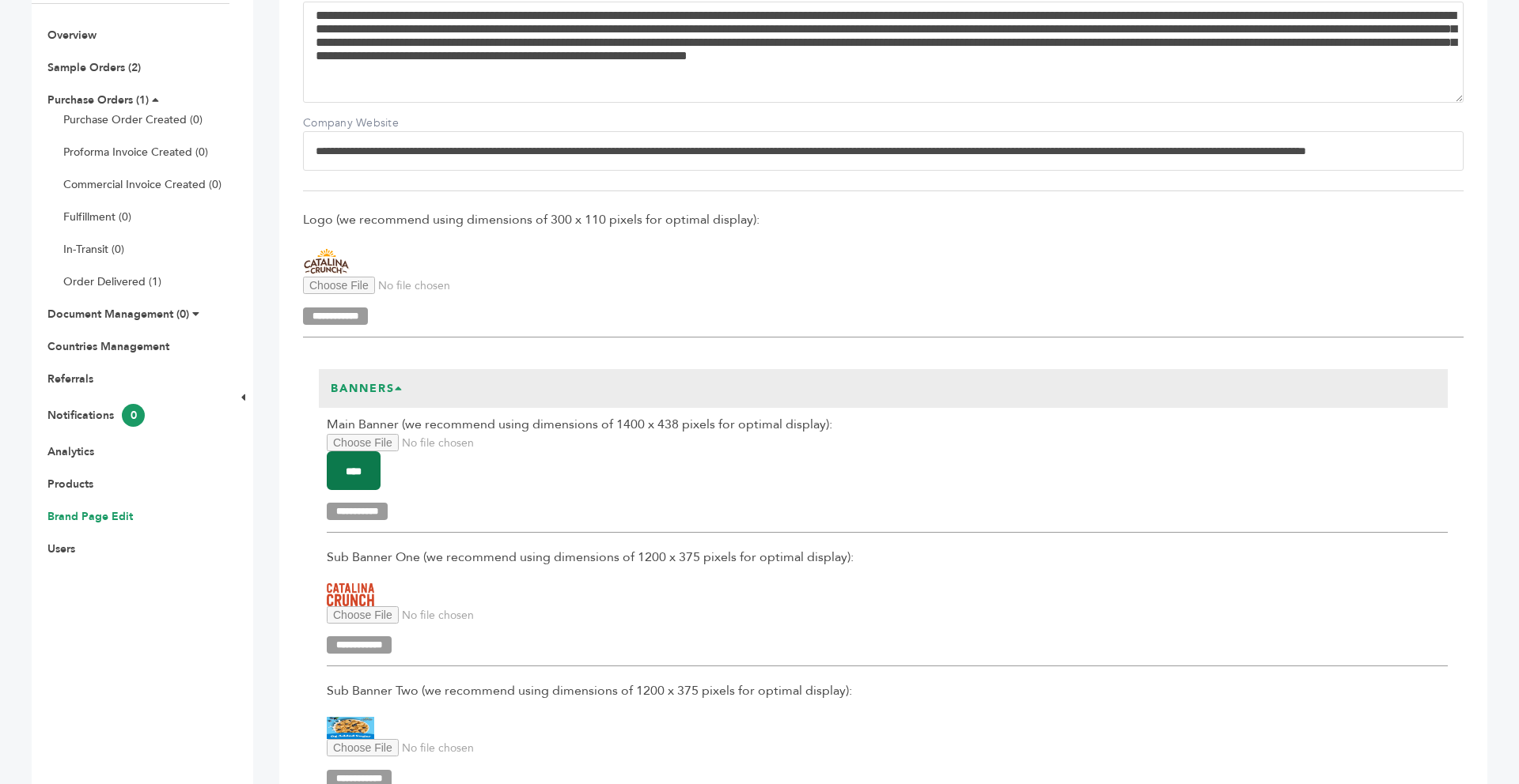 This screenshot has width=1519, height=784. I want to click on a: Products, so click(71, 484).